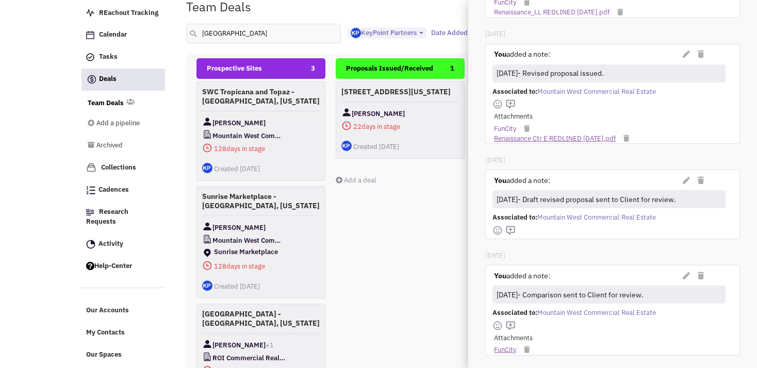  Describe the element at coordinates (92, 79) in the screenshot. I see `img: icon-deals.svg` at that location.